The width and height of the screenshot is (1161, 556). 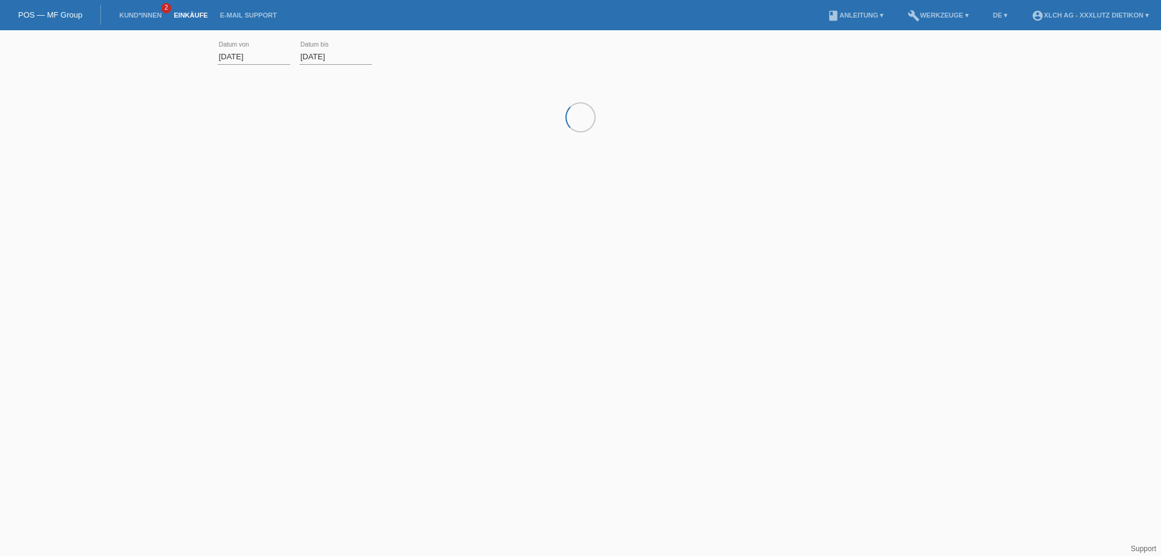 What do you see at coordinates (1090, 15) in the screenshot?
I see `a: account_circleXLCH AG - XXXLutz Dietikon ▾` at bounding box center [1090, 15].